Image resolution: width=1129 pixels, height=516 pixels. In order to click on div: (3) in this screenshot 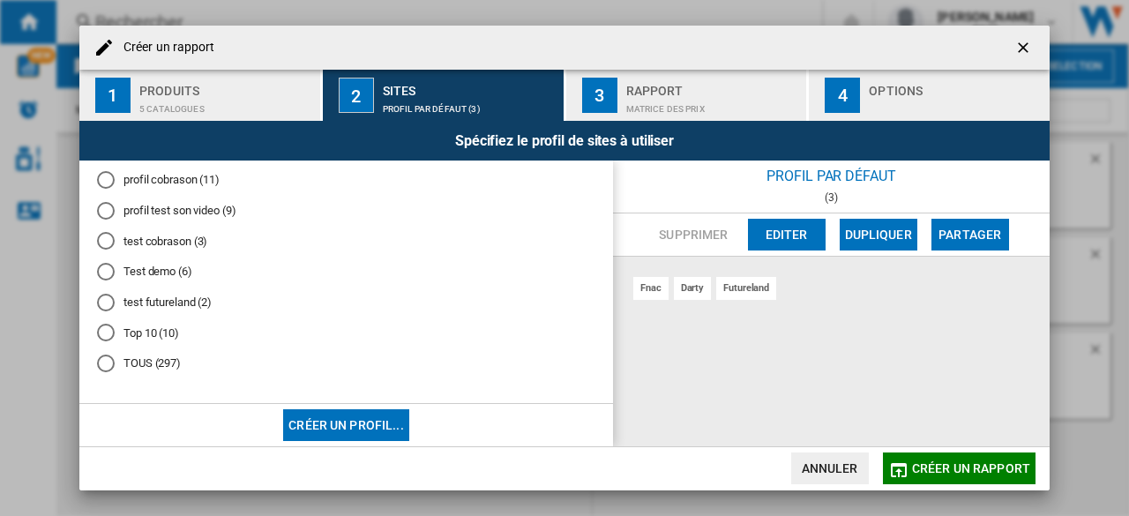, I will do `click(831, 198)`.